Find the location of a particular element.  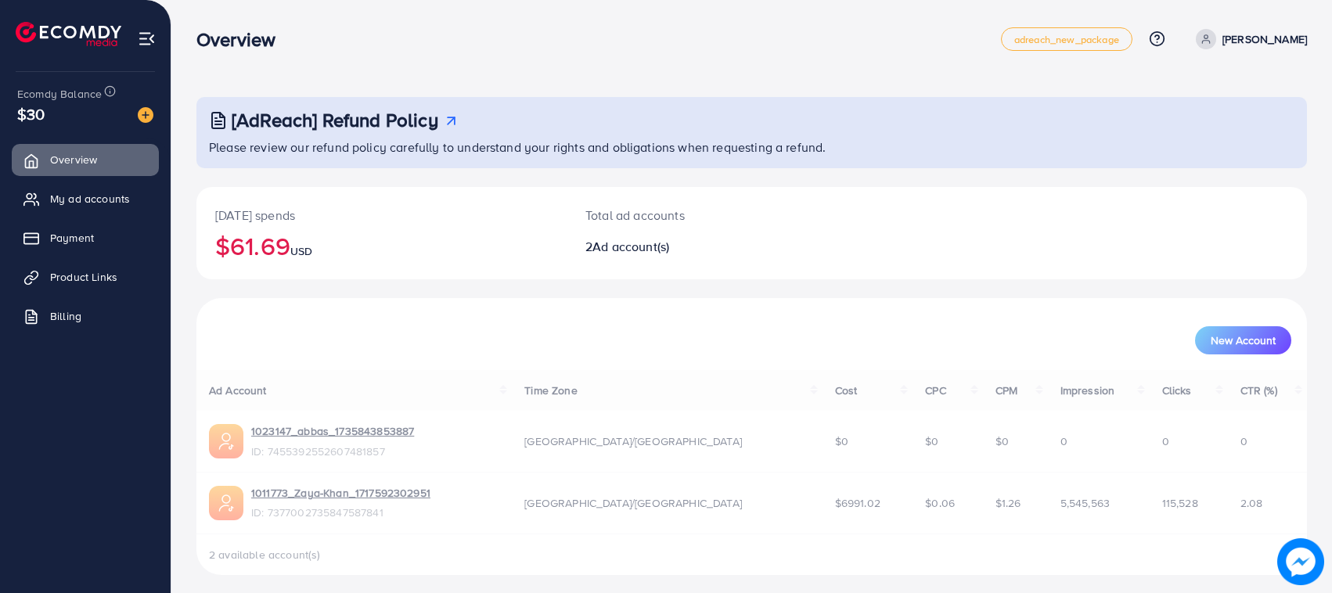

a: Product Links is located at coordinates (85, 277).